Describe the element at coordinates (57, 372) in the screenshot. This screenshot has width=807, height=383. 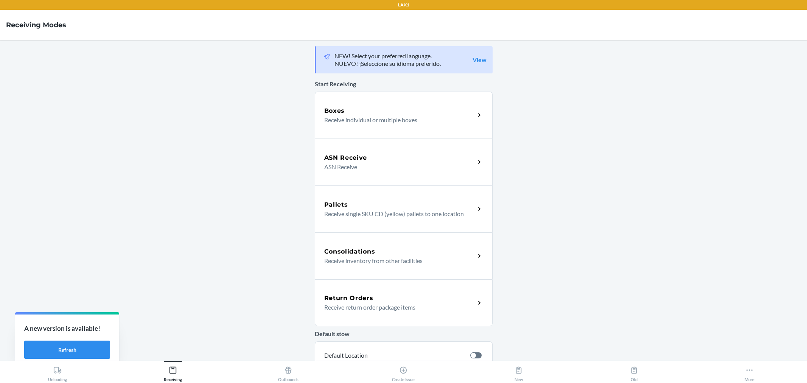
I see `div: Unloading` at that location.